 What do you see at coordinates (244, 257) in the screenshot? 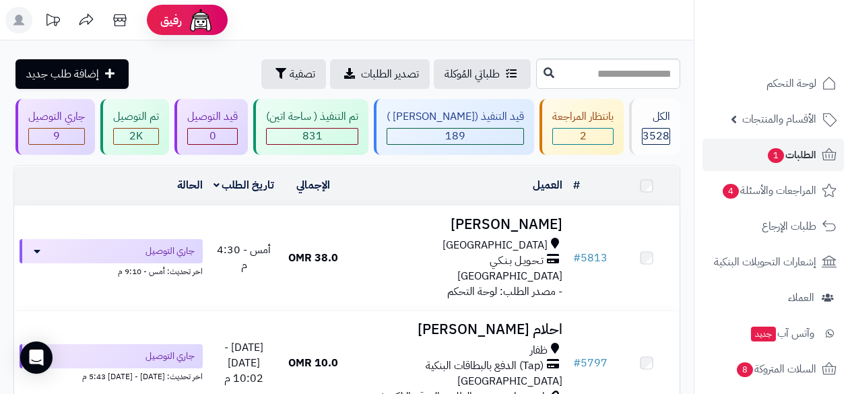
I see `span: أمس - 4:30 م` at bounding box center [244, 257].